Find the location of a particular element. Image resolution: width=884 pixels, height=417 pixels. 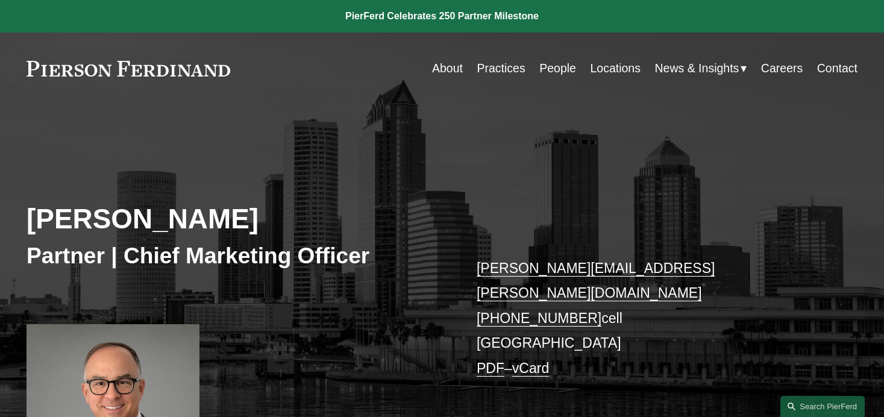

a: PDF is located at coordinates (491, 368).